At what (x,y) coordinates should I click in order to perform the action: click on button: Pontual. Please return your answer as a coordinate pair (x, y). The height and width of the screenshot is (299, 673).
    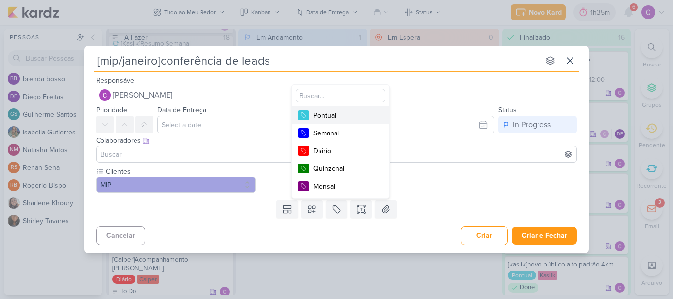
    Looking at the image, I should click on (340, 115).